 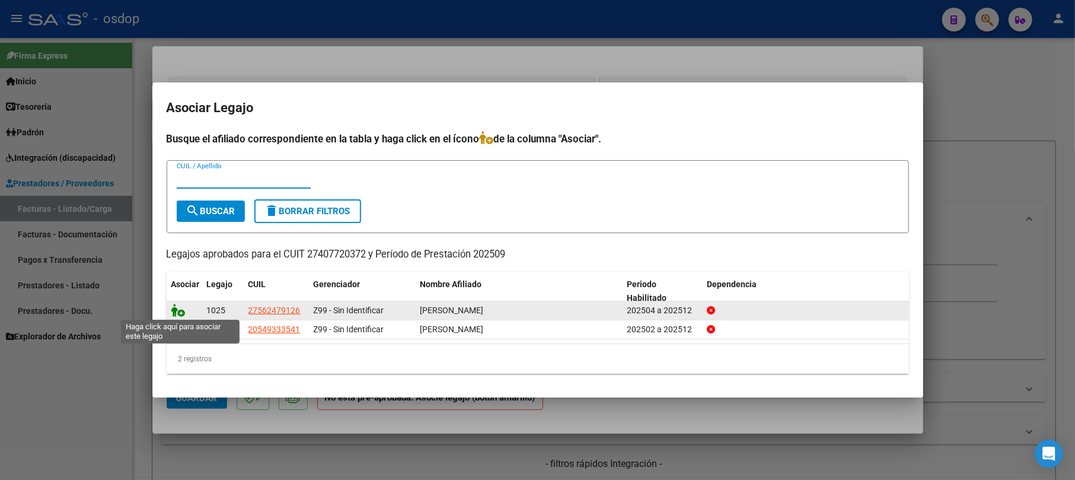 I want to click on mat-icon: delete, so click(x=272, y=211).